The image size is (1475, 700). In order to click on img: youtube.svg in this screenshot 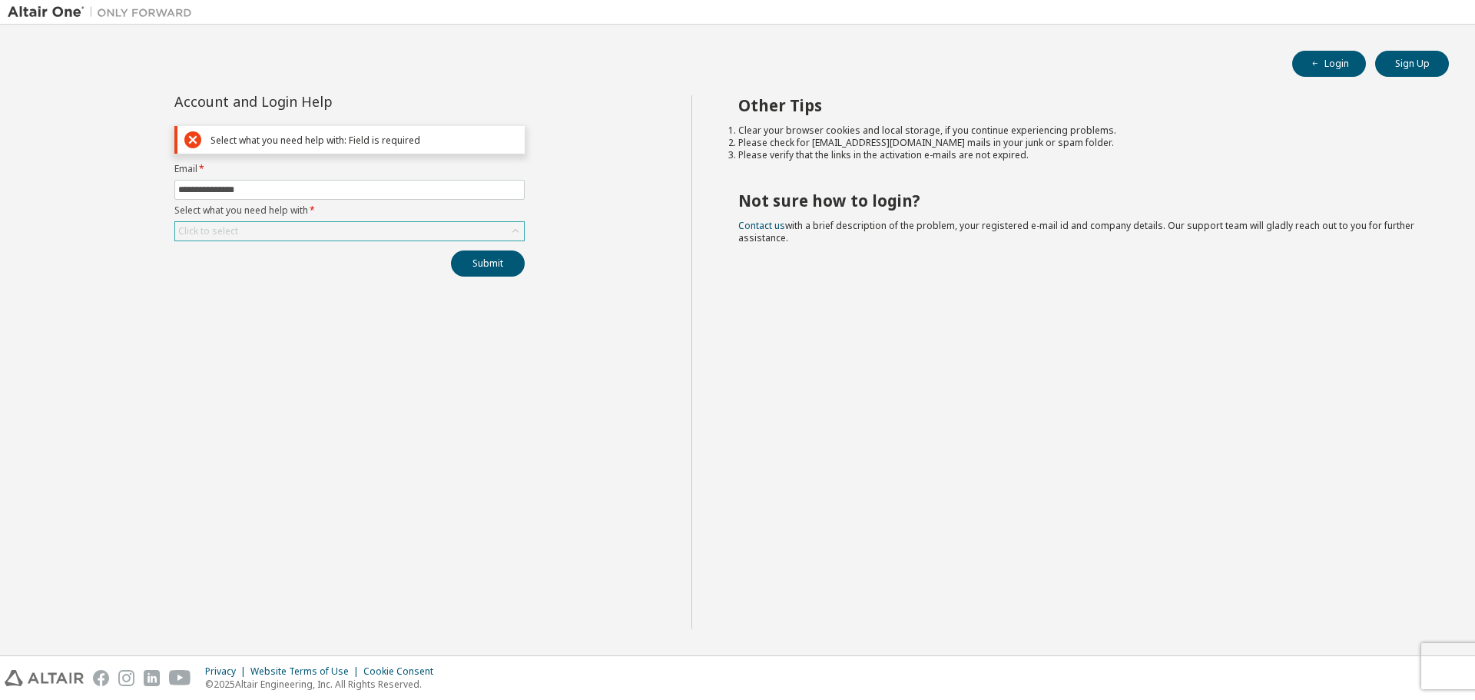, I will do `click(180, 677)`.